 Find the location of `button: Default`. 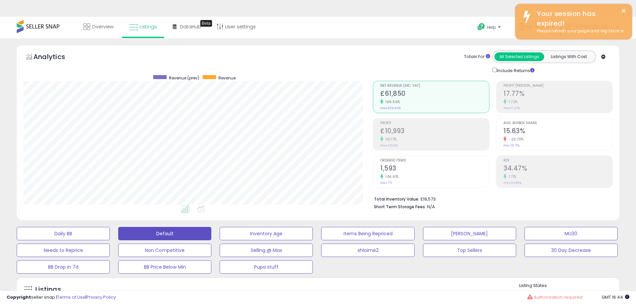

button: Default is located at coordinates (165, 234).